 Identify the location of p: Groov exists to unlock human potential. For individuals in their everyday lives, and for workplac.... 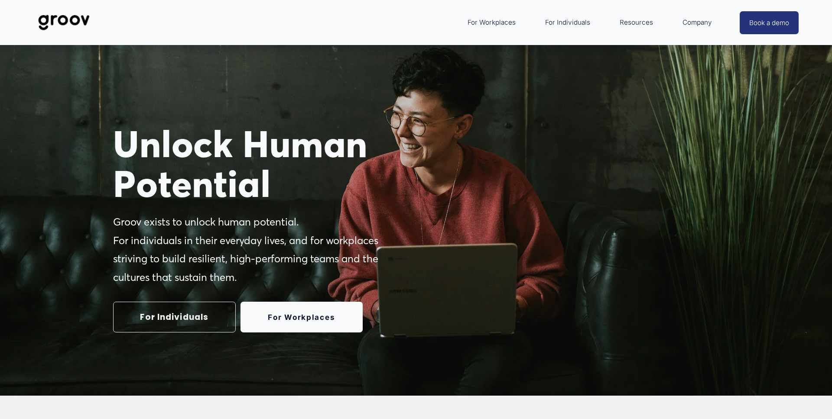
(263, 250).